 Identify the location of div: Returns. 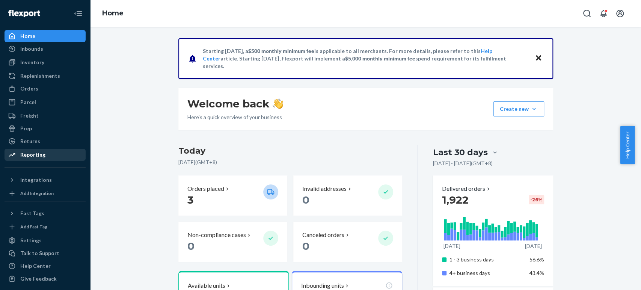
(30, 141).